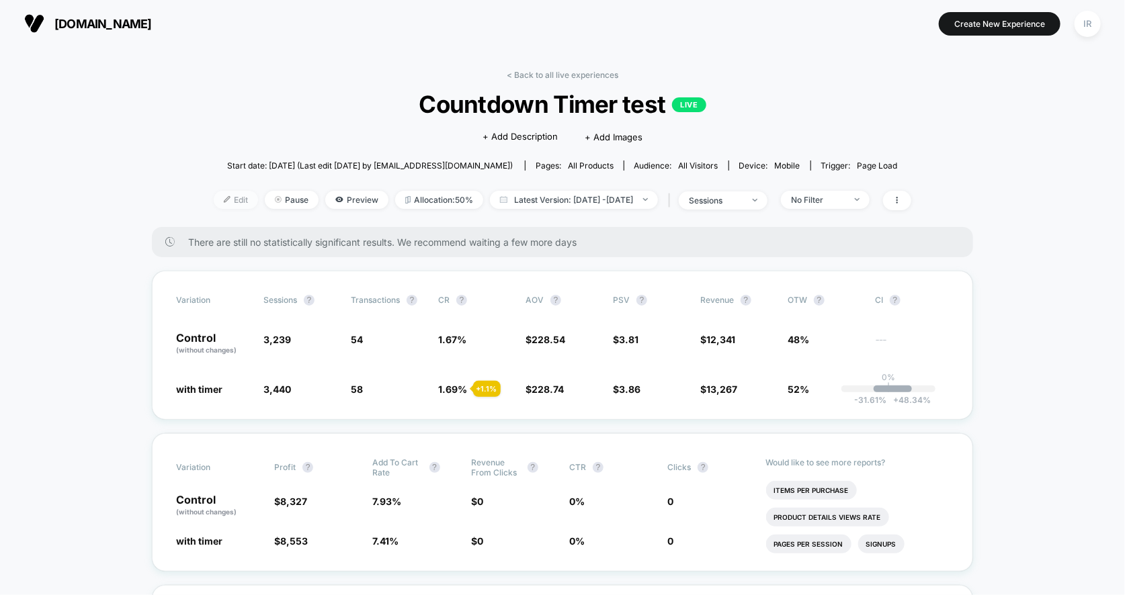  Describe the element at coordinates (722, 389) in the screenshot. I see `span: 13,267` at that location.